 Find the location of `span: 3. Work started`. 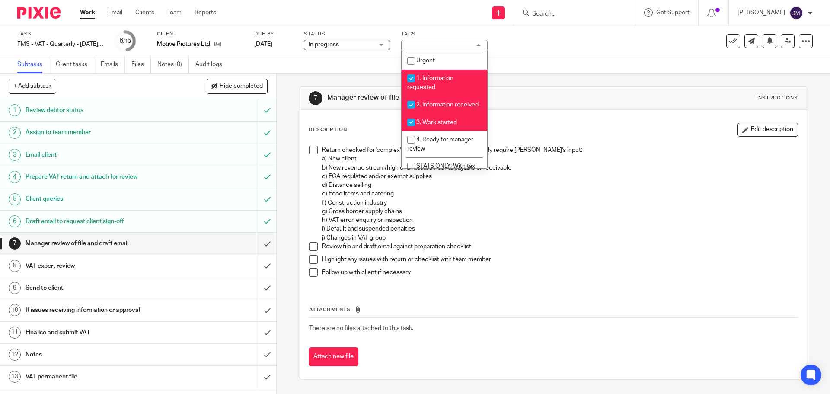

span: 3. Work started is located at coordinates (437, 122).